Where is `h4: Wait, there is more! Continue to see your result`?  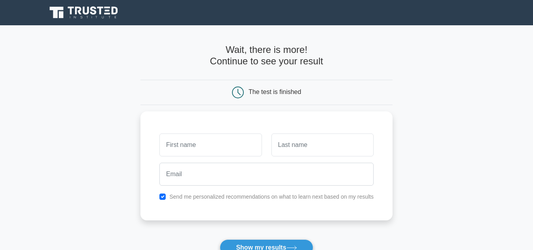 h4: Wait, there is more! Continue to see your result is located at coordinates (266, 56).